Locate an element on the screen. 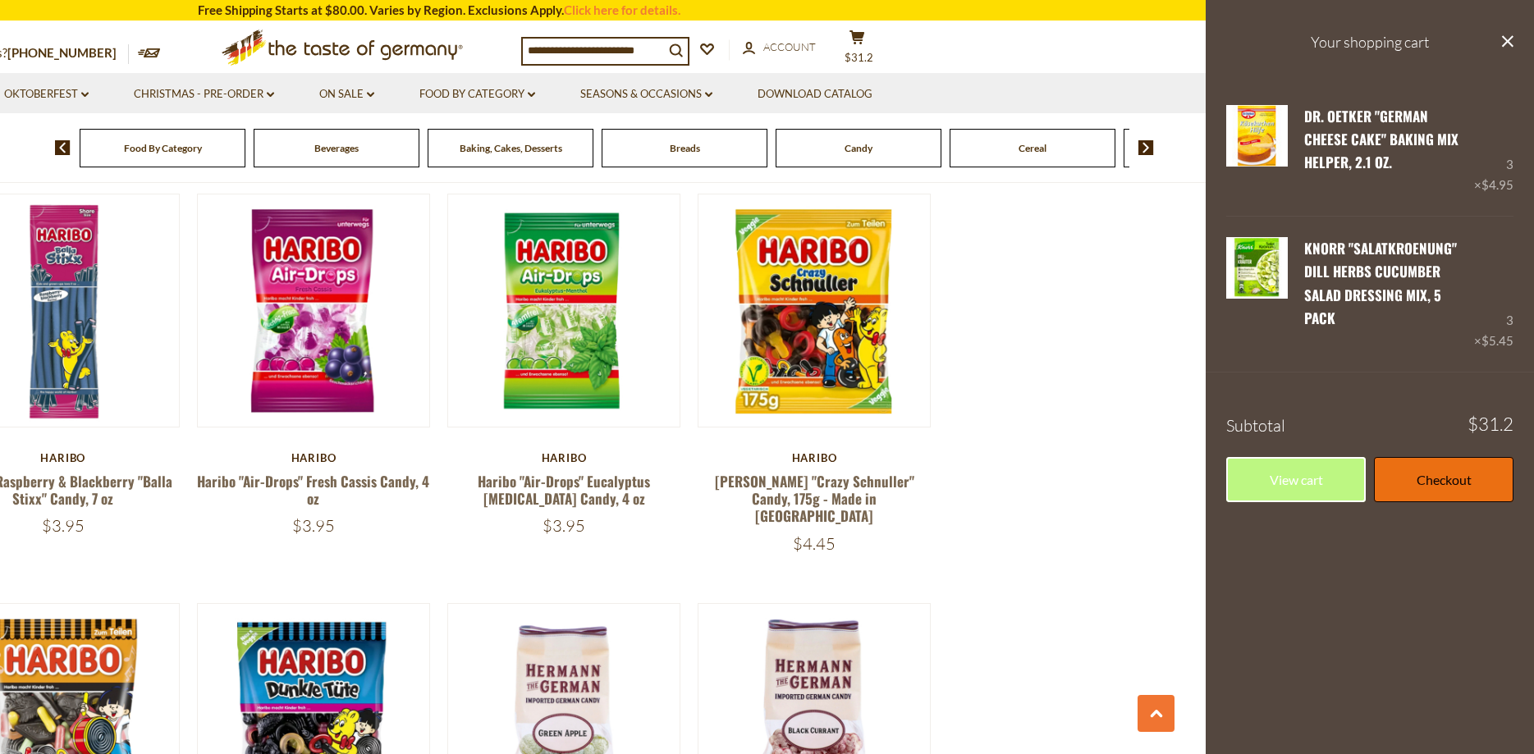 The height and width of the screenshot is (754, 1534). span: $4.95 is located at coordinates (1497, 185).